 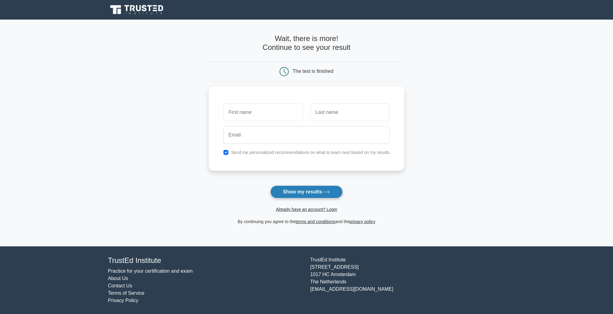 I want to click on a: Already have an account? Login, so click(x=306, y=210).